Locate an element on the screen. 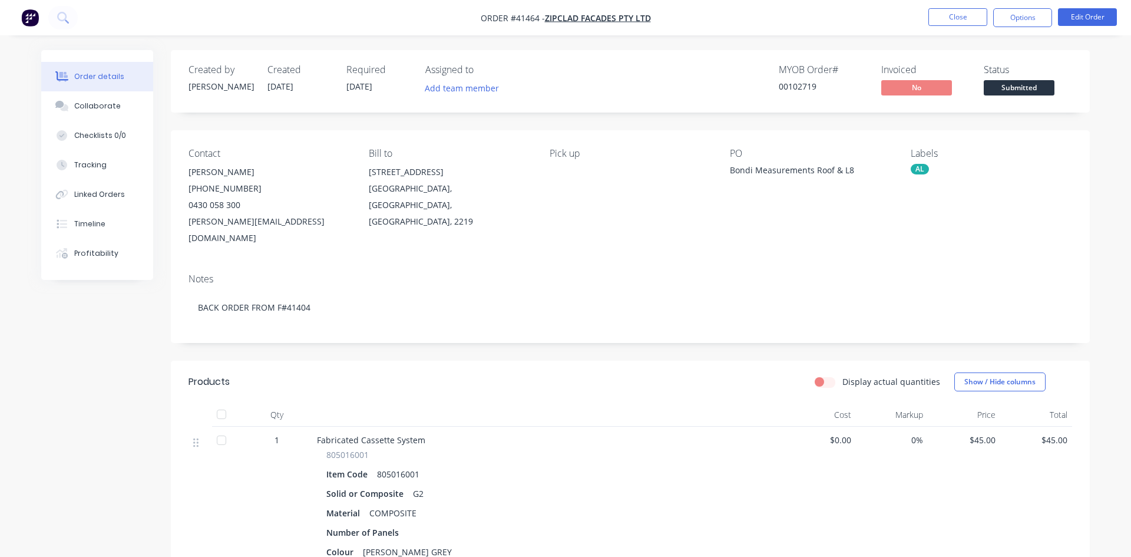  div: Total is located at coordinates (1036, 415).